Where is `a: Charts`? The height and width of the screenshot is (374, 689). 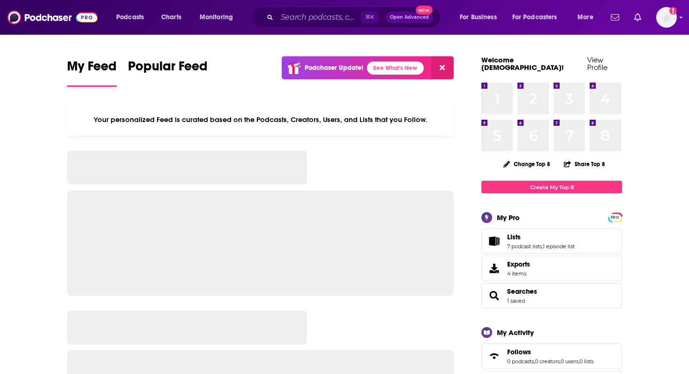
a: Charts is located at coordinates (171, 17).